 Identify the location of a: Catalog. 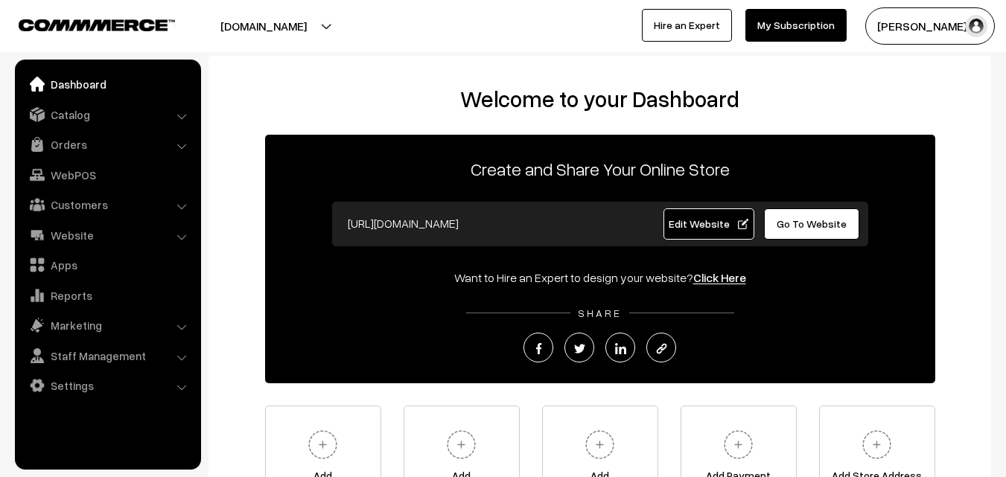
(107, 115).